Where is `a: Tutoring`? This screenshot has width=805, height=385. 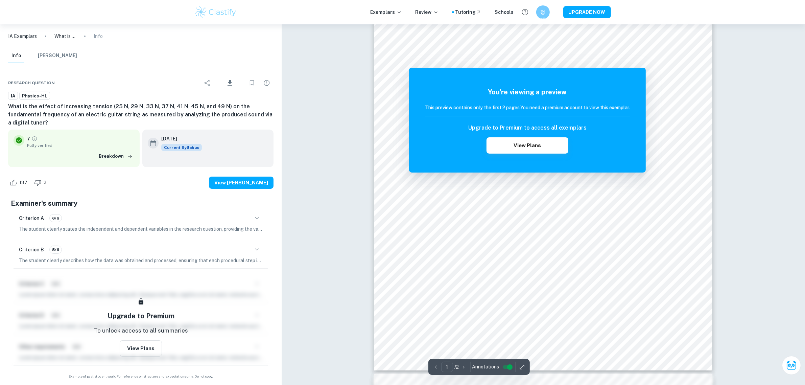 a: Tutoring is located at coordinates (468, 12).